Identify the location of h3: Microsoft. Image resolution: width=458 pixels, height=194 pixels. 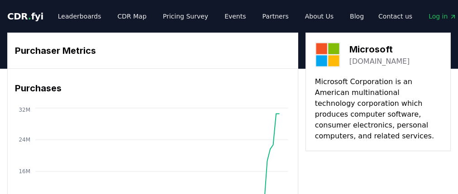
(380, 49).